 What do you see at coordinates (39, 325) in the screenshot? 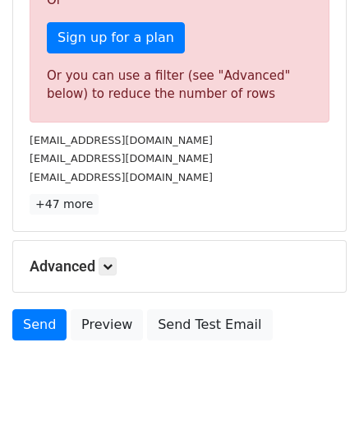
I see `a: Send` at bounding box center [39, 325].